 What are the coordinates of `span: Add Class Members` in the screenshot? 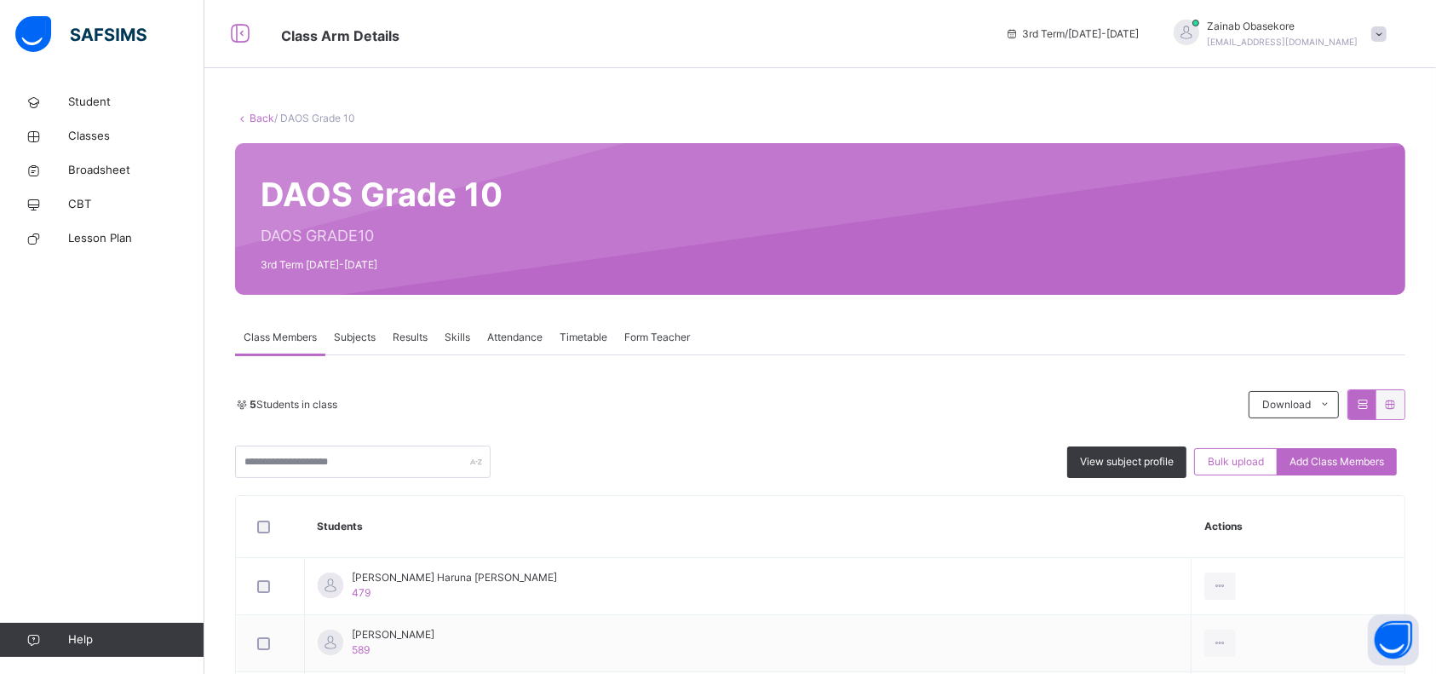 It's located at (1336, 461).